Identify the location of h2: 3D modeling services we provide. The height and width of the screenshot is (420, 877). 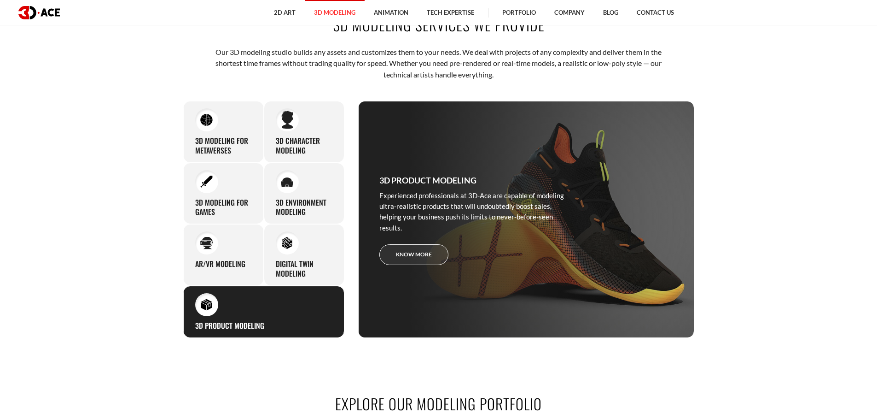
(439, 24).